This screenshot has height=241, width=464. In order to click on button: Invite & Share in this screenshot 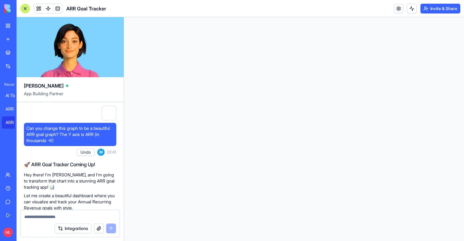, I will do `click(440, 9)`.